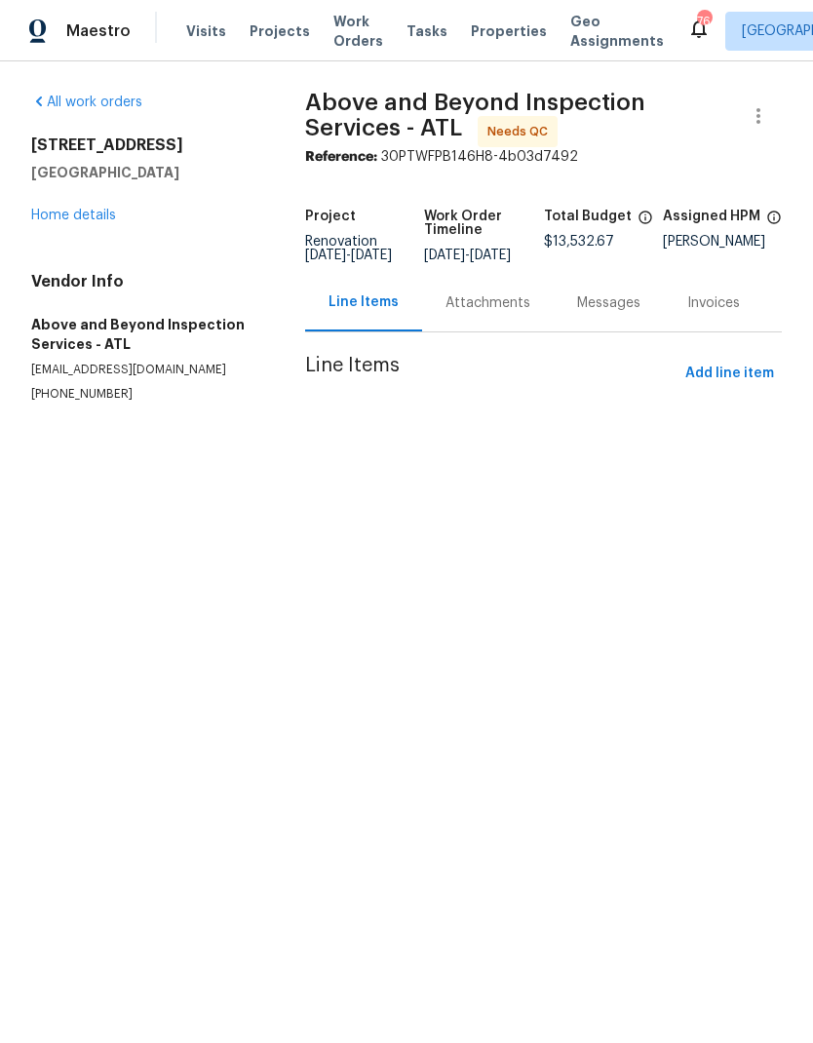 The image size is (813, 1043). Describe the element at coordinates (358, 31) in the screenshot. I see `span: Work Orders` at that location.